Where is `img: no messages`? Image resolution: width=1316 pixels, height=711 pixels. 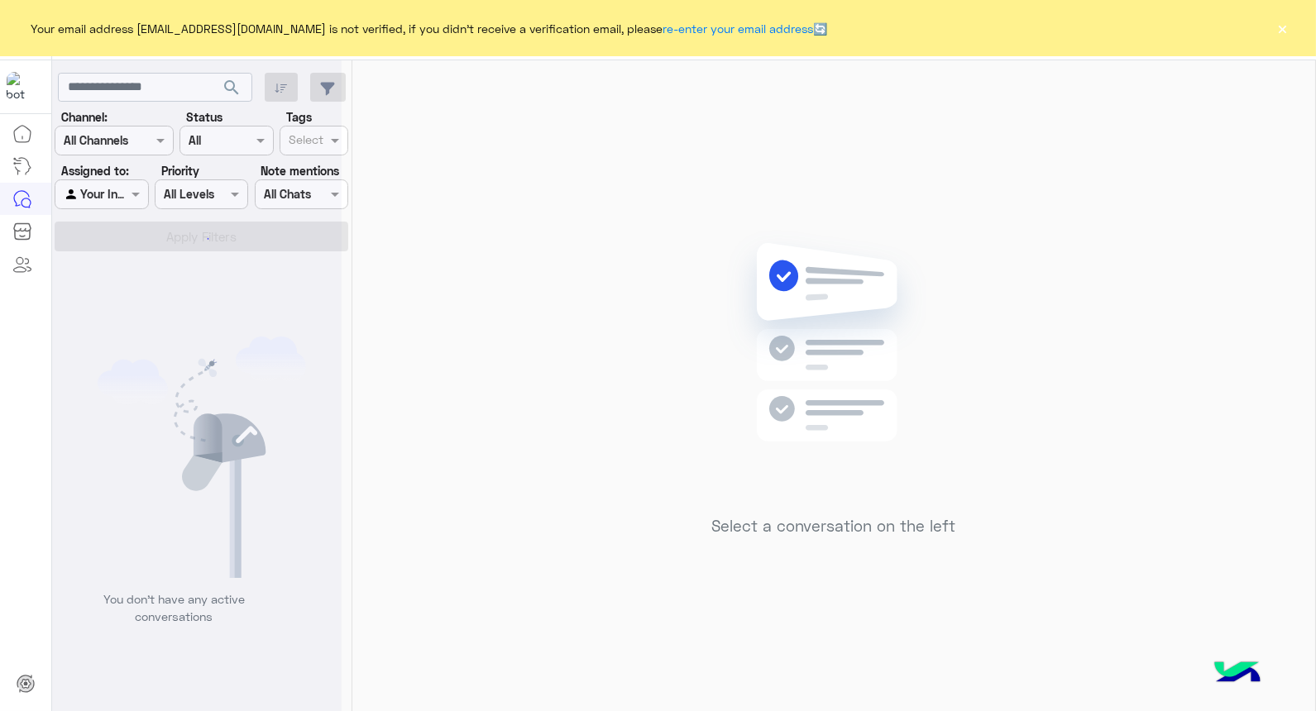
img: no messages is located at coordinates (834, 367).